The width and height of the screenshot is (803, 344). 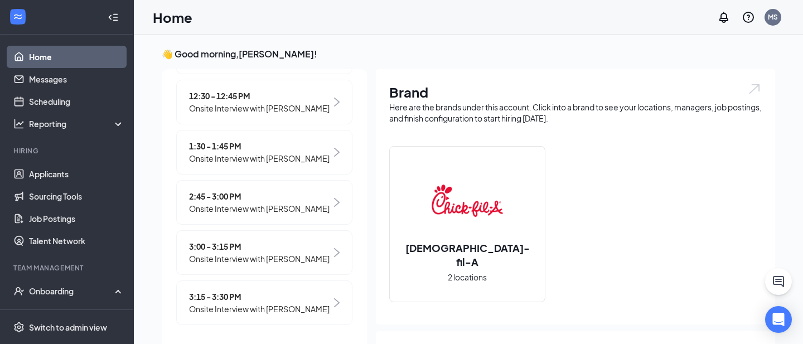 I want to click on div: Open Intercom Messenger, so click(x=779, y=320).